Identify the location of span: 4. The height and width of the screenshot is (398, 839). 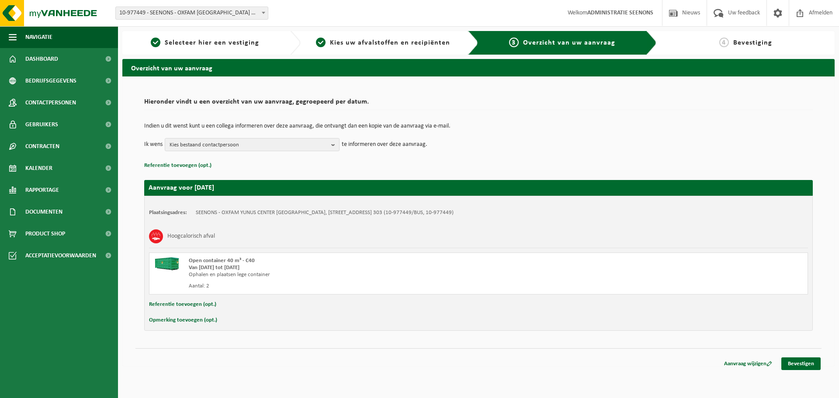
(724, 42).